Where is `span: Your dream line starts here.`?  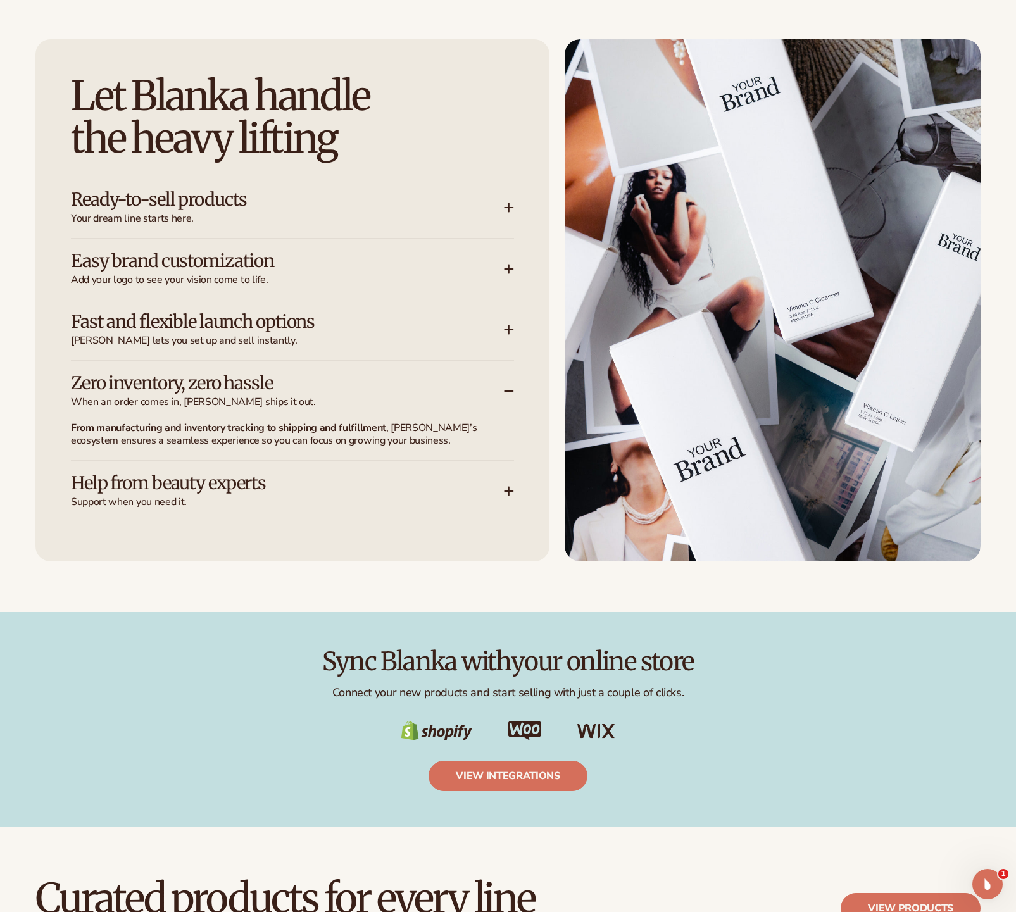 span: Your dream line starts here. is located at coordinates (287, 218).